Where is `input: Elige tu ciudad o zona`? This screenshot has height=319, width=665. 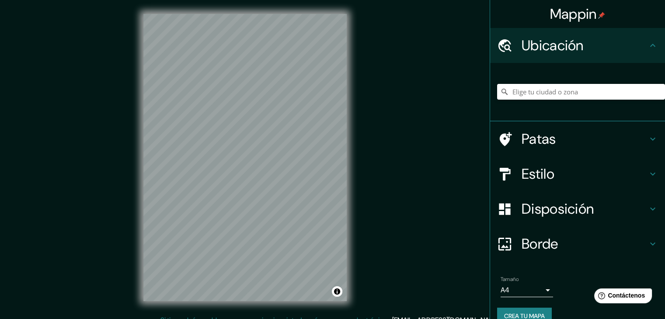 input: Elige tu ciudad o zona is located at coordinates (581, 92).